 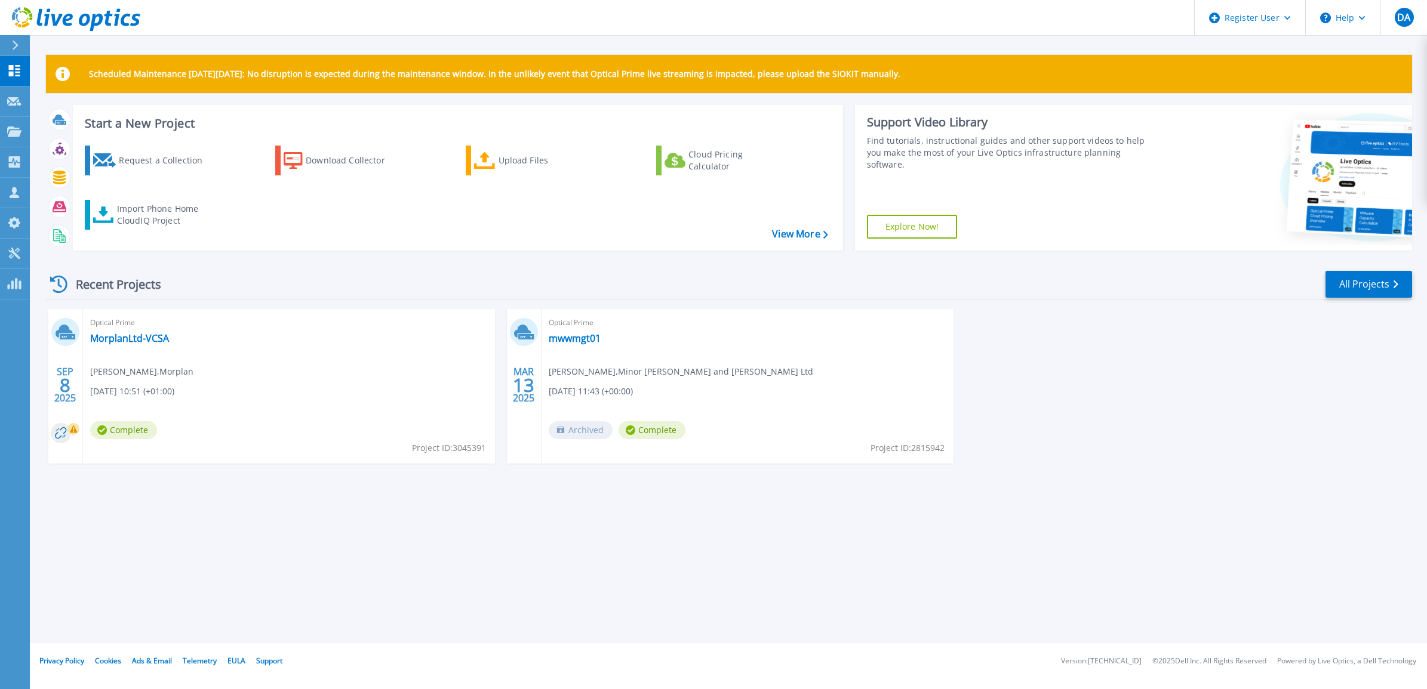 What do you see at coordinates (269, 661) in the screenshot?
I see `a: Support` at bounding box center [269, 661].